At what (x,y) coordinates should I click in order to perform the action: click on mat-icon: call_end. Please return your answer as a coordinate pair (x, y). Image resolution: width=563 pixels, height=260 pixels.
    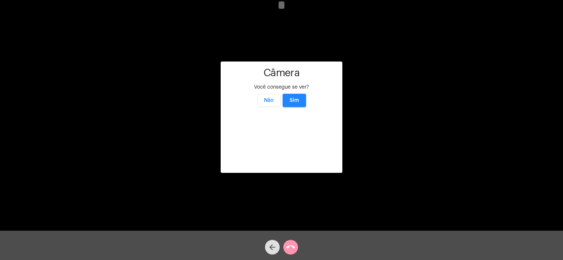
    Looking at the image, I should click on (291, 247).